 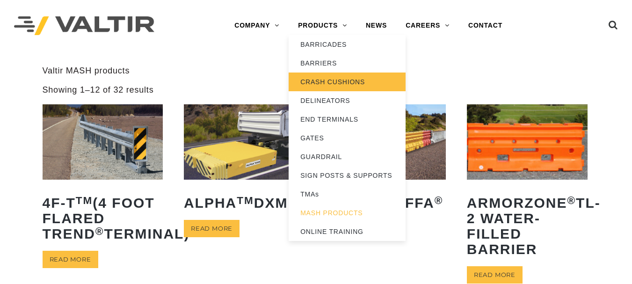 What do you see at coordinates (98, 90) in the screenshot?
I see `p: Showing 1–12 of 32 results` at bounding box center [98, 90].